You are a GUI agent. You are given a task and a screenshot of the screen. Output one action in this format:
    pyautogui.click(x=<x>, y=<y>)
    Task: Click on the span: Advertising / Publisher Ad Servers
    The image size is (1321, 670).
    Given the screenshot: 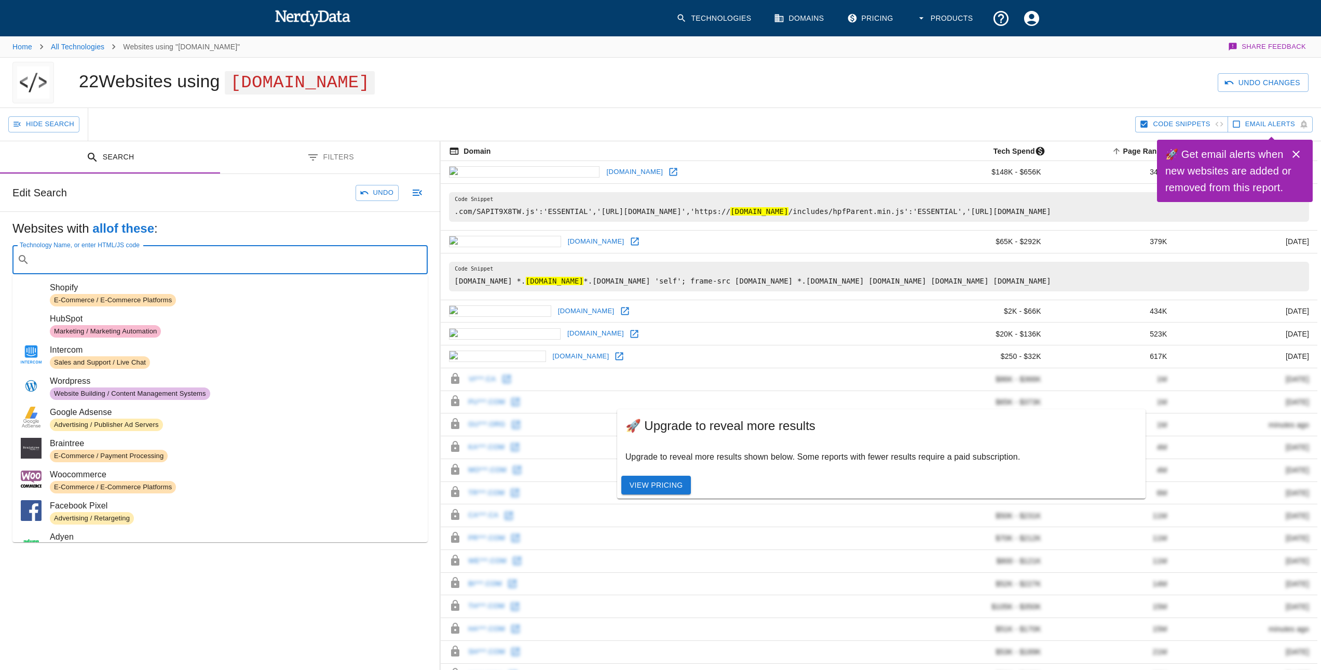 What is the action you would take?
    pyautogui.click(x=106, y=425)
    